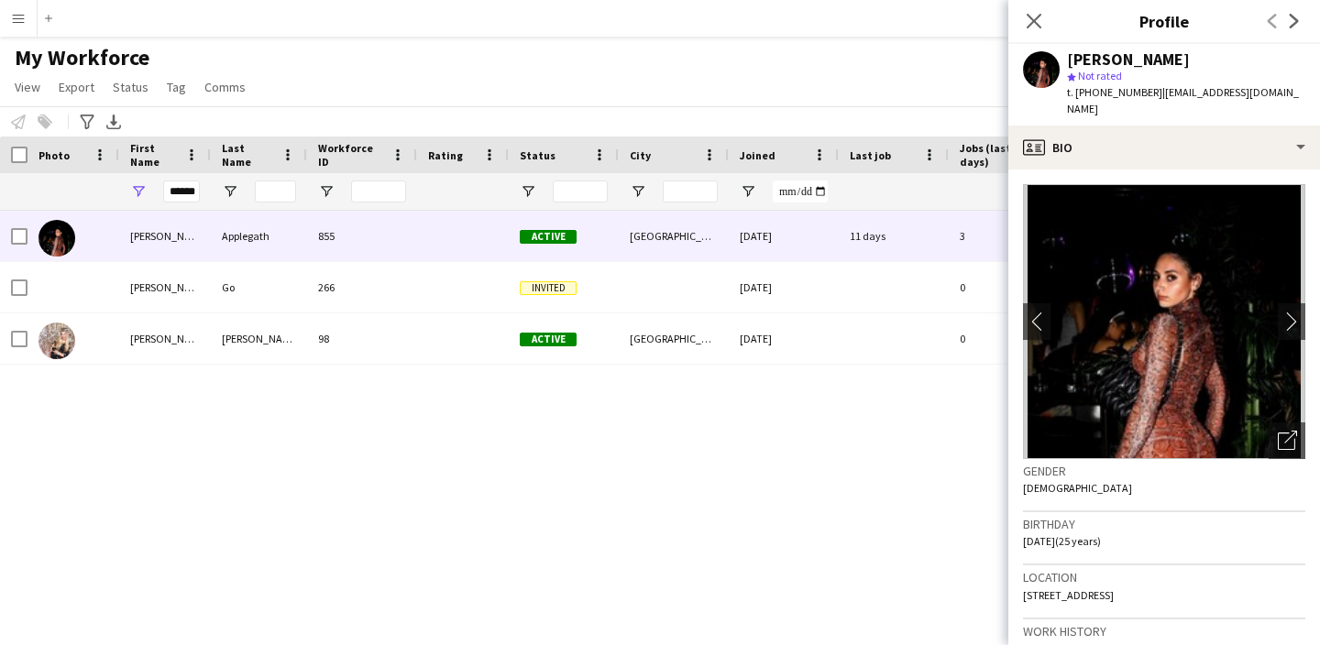 The image size is (1320, 645). I want to click on div: Open photos pop-in, so click(1287, 441).